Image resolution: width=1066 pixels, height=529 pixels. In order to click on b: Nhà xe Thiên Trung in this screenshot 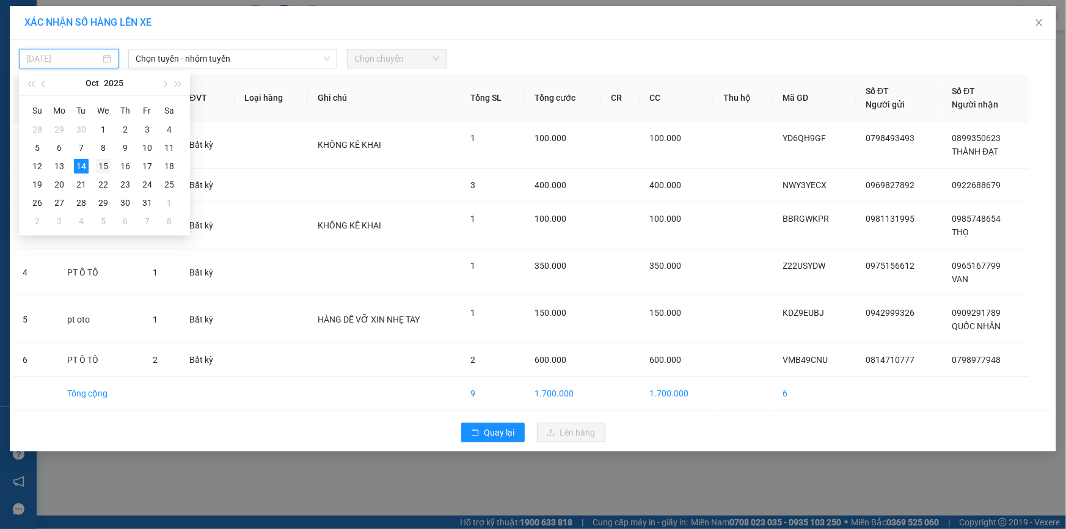, I will do `click(79, 46)`.